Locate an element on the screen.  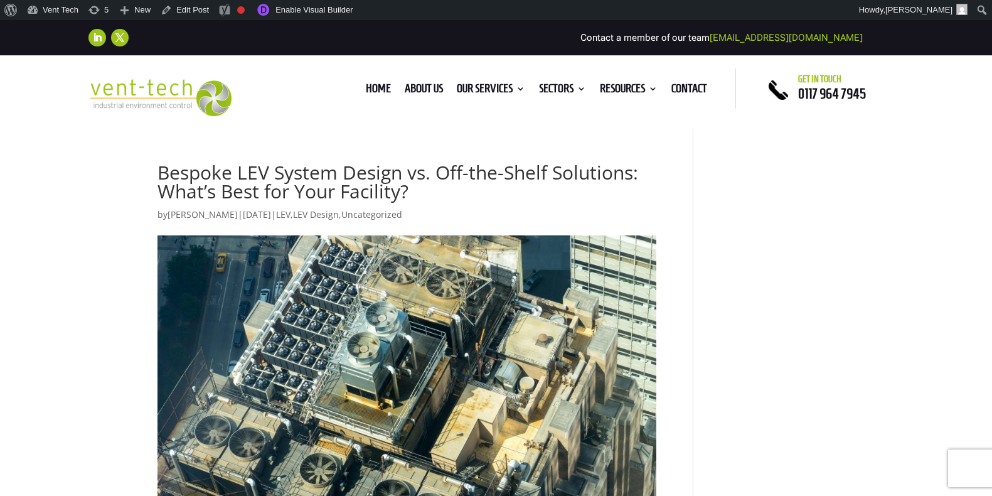
h1: Bespoke LEV System Design vs. Off-the-Shelf Solutions: What’s Best for Your Facility? is located at coordinates (407, 185).